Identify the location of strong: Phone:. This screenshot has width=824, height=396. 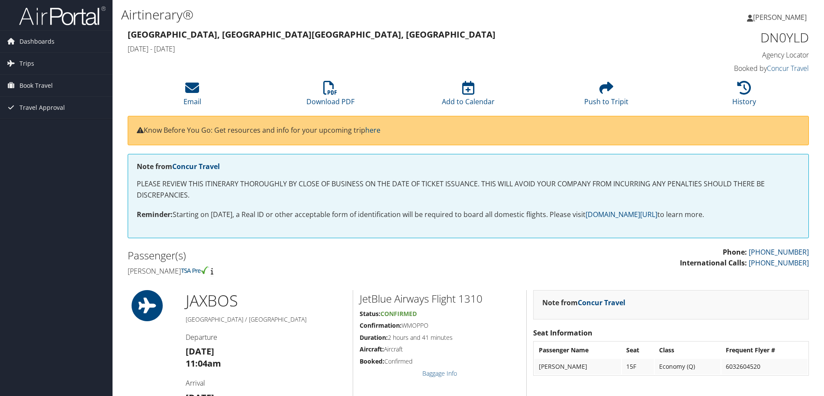
(735, 252).